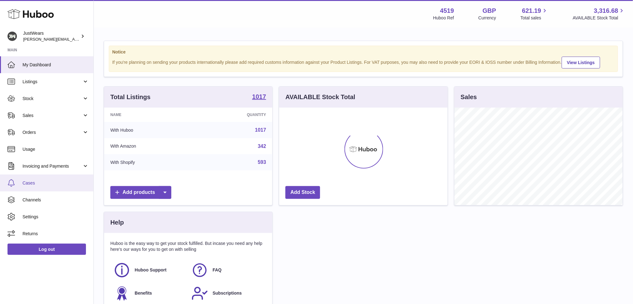 The image size is (633, 304). Describe the element at coordinates (56, 217) in the screenshot. I see `span: Settings` at that location.